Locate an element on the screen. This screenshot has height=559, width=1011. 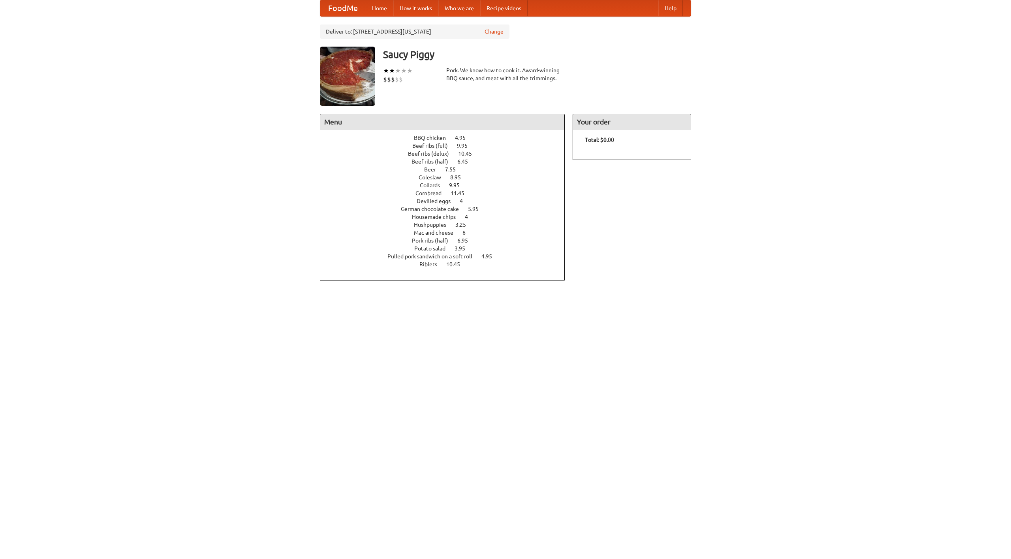
span: Collards is located at coordinates (434, 185).